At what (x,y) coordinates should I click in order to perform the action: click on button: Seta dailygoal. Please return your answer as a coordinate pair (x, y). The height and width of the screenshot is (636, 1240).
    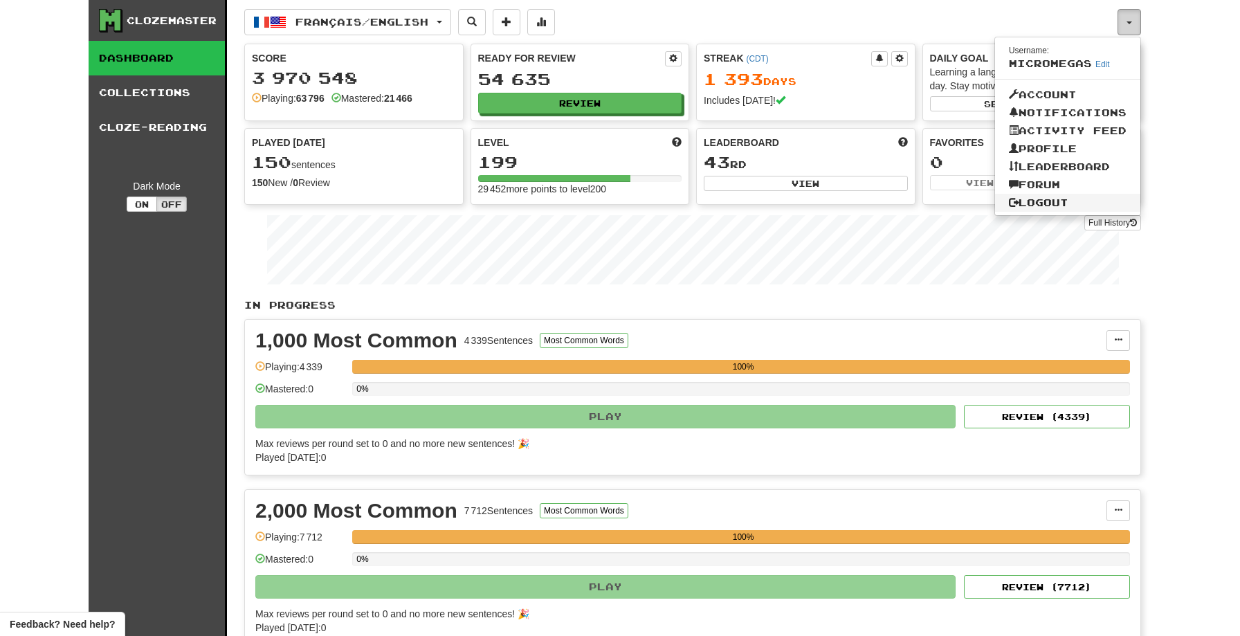
    Looking at the image, I should click on (1032, 104).